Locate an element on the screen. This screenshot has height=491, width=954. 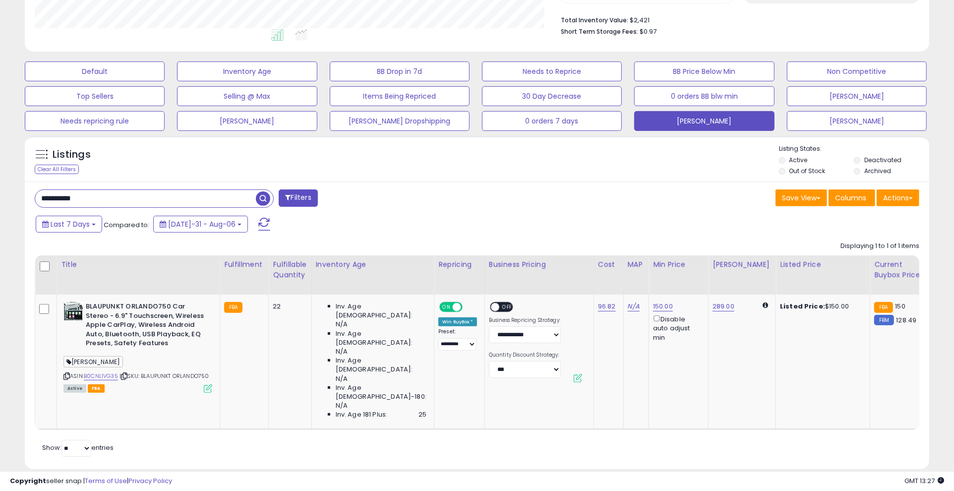
div: Current Buybox Price is located at coordinates (899, 270).